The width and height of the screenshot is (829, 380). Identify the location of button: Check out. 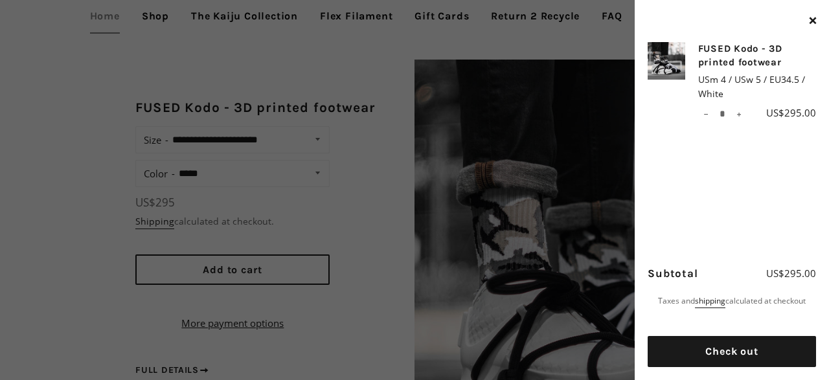
(732, 352).